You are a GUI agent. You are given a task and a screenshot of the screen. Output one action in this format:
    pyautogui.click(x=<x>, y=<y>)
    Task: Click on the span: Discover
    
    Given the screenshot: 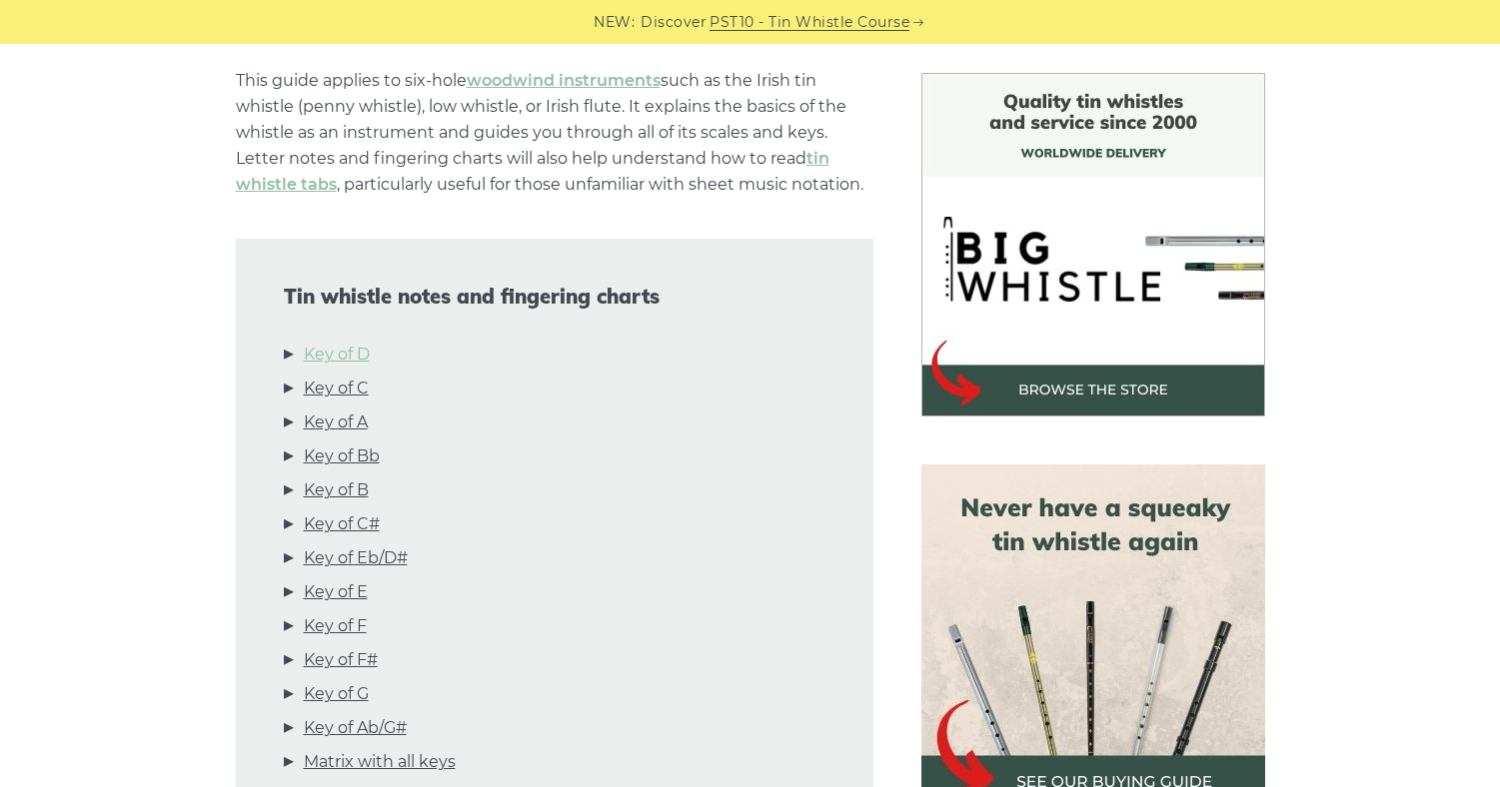 What is the action you would take?
    pyautogui.click(x=674, y=22)
    